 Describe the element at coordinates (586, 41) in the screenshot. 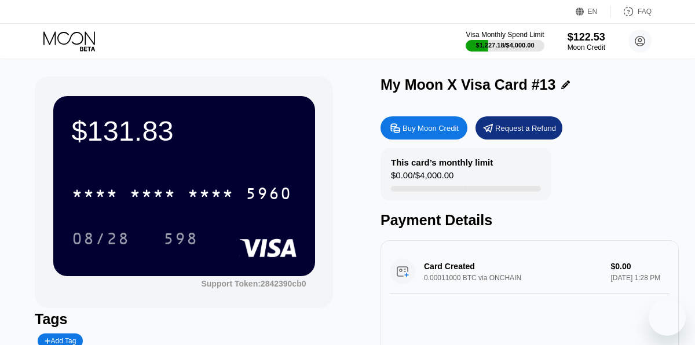

I see `div: $122.53Moon Credit` at that location.